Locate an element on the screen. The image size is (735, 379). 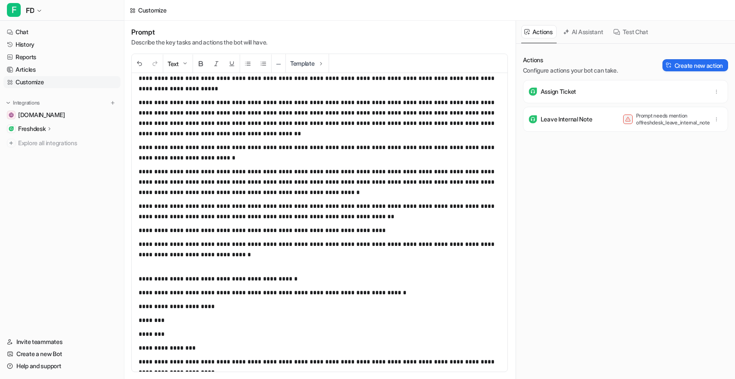
button: Ordered List is located at coordinates (263, 63).